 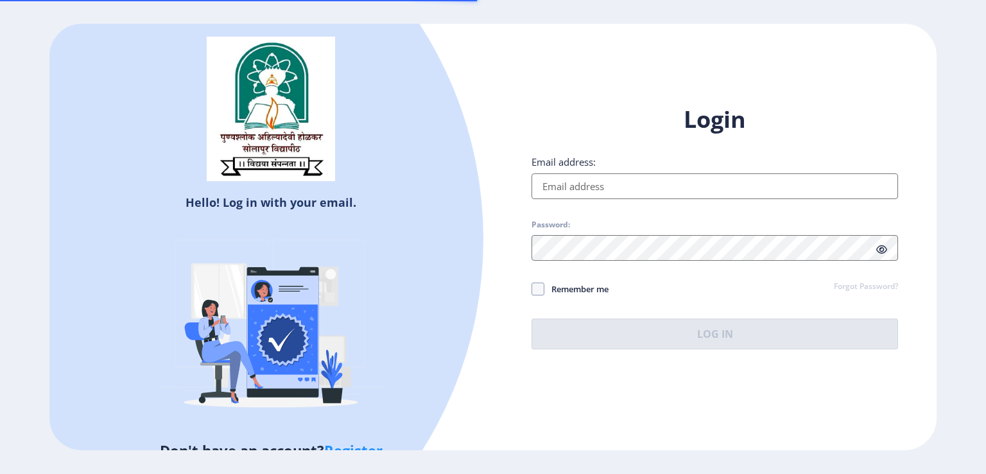 I want to click on button: Log In, so click(x=715, y=334).